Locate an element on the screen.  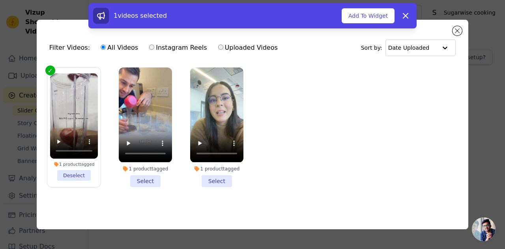
div: Sort by: is located at coordinates (408, 48).